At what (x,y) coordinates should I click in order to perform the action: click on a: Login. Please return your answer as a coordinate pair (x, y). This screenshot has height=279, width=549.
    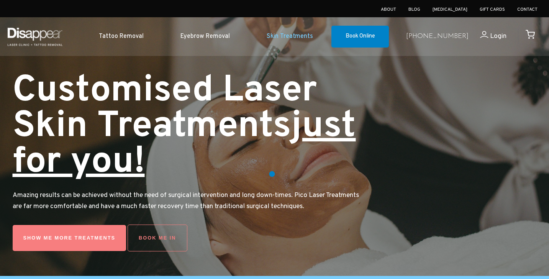
    Looking at the image, I should click on (487, 36).